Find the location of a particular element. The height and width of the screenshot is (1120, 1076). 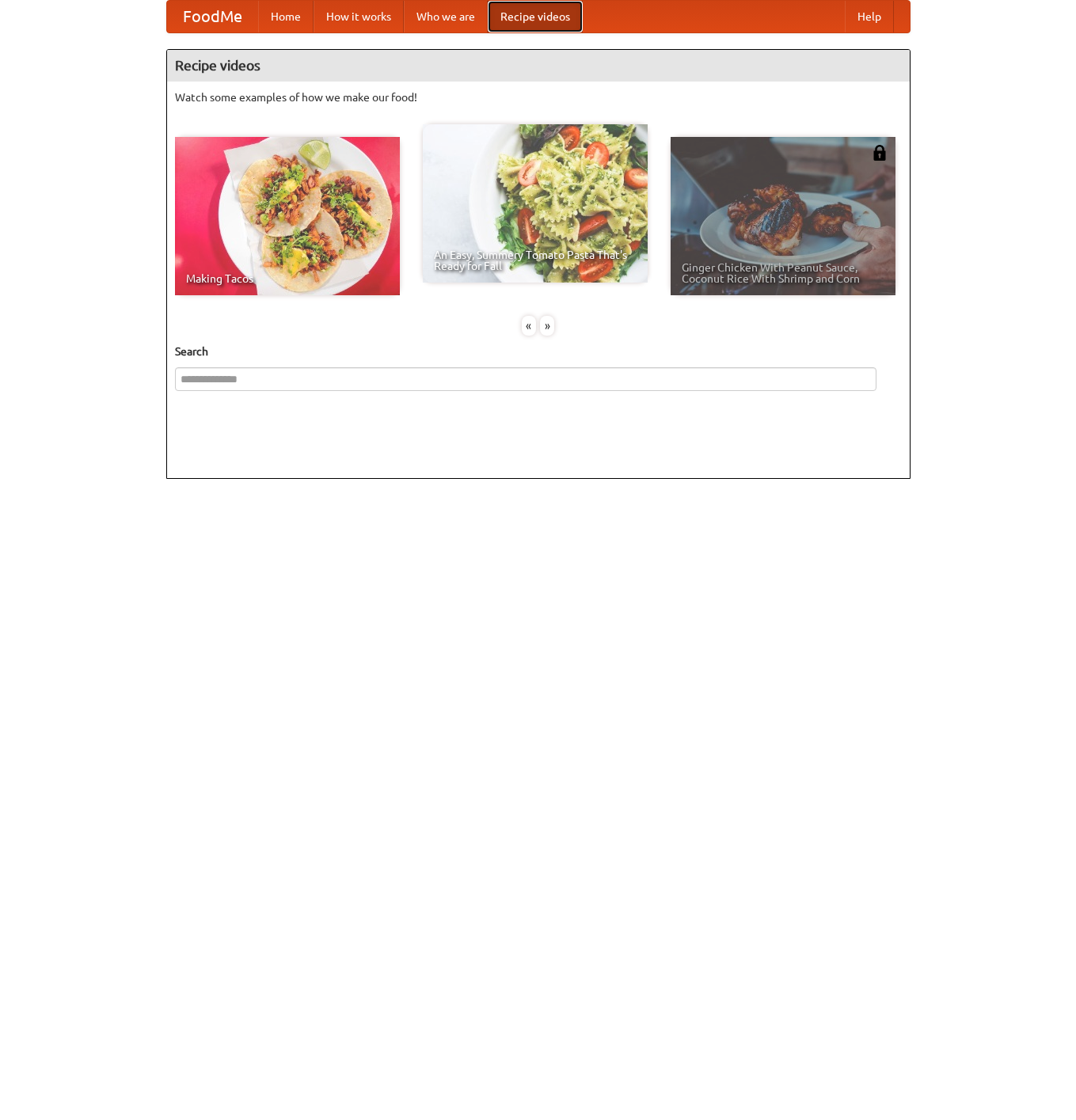

a: FoodMe is located at coordinates (212, 17).